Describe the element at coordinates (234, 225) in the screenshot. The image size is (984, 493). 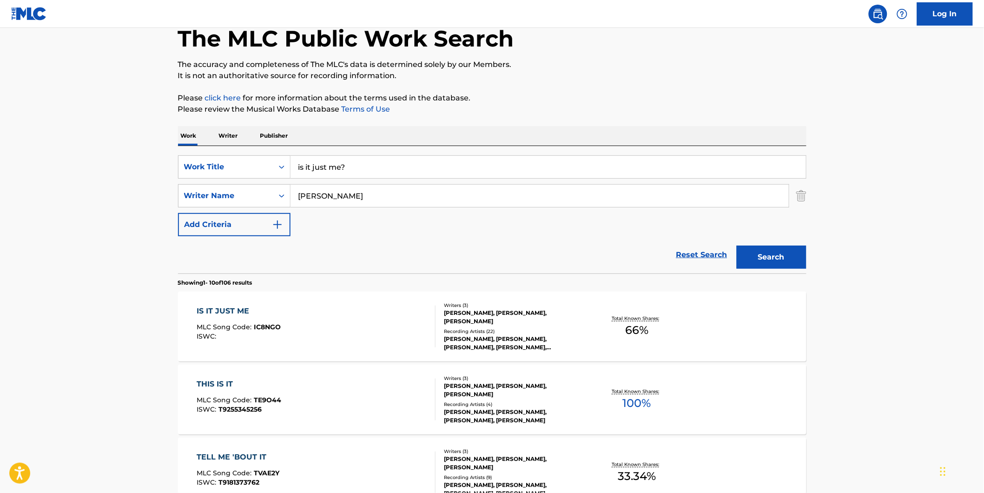
I see `button: Add Criteria` at that location.